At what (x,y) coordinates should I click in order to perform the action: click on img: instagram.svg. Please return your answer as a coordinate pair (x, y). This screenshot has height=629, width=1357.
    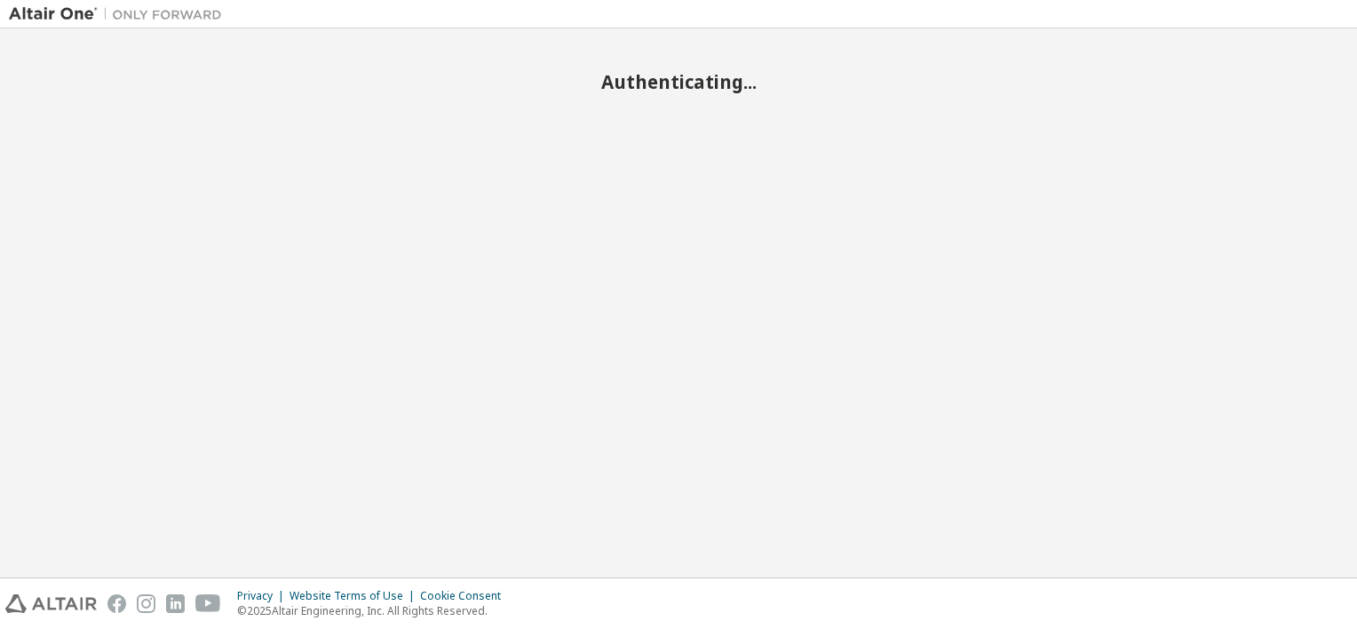
    Looking at the image, I should click on (146, 603).